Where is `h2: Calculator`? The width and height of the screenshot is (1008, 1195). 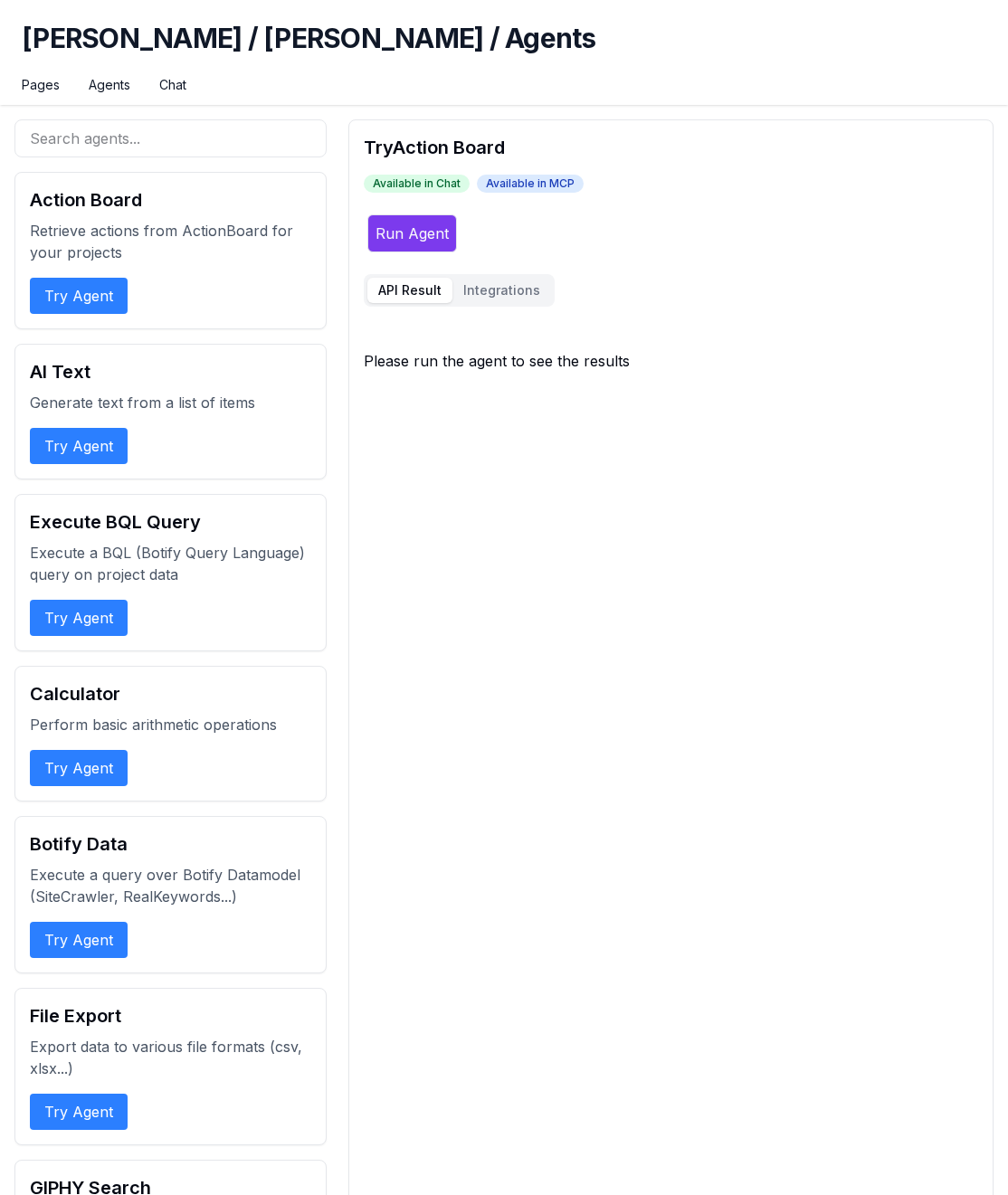 h2: Calculator is located at coordinates (170, 694).